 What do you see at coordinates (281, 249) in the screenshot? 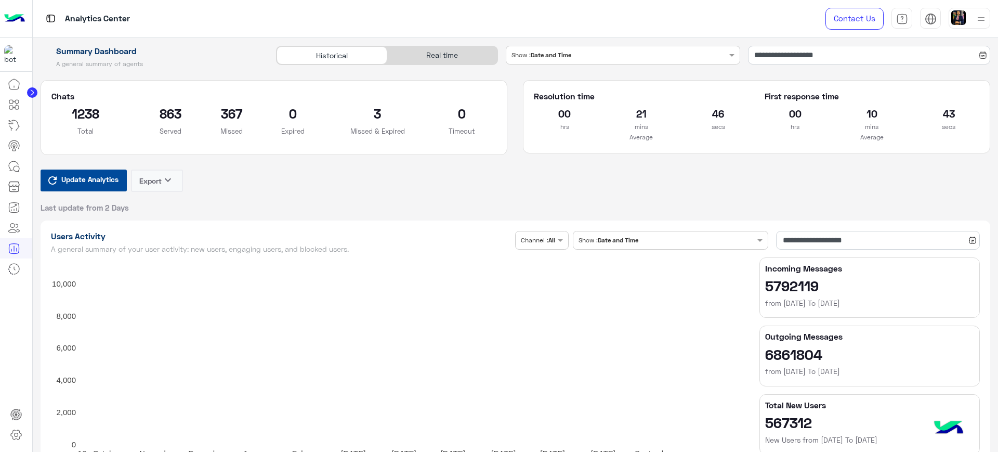
I see `h5: A general summary of your user activity: new users, engaging users, and blocked users.` at bounding box center [281, 249].